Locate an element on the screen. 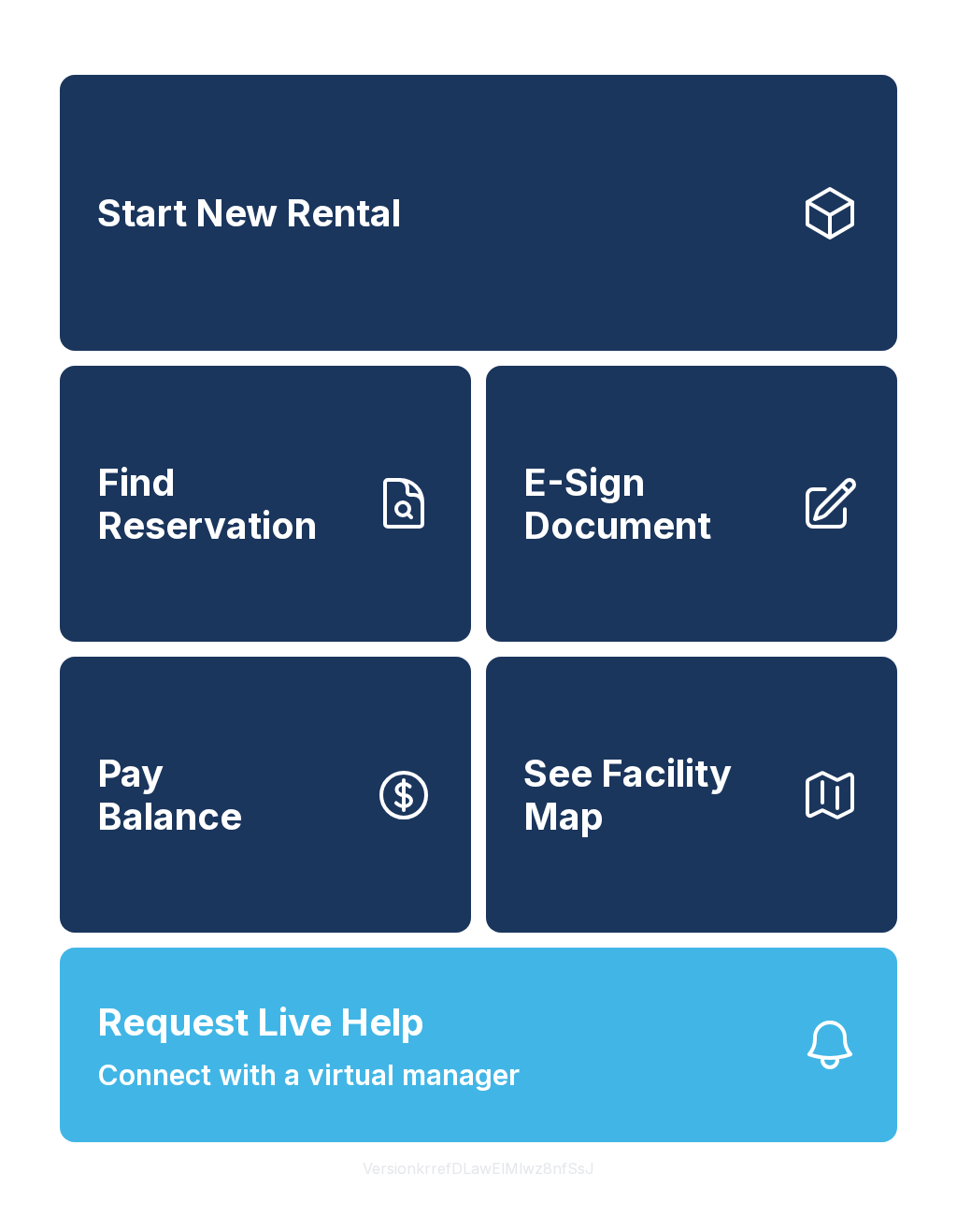 The image size is (957, 1232). span: Start New Rental is located at coordinates (249, 214).